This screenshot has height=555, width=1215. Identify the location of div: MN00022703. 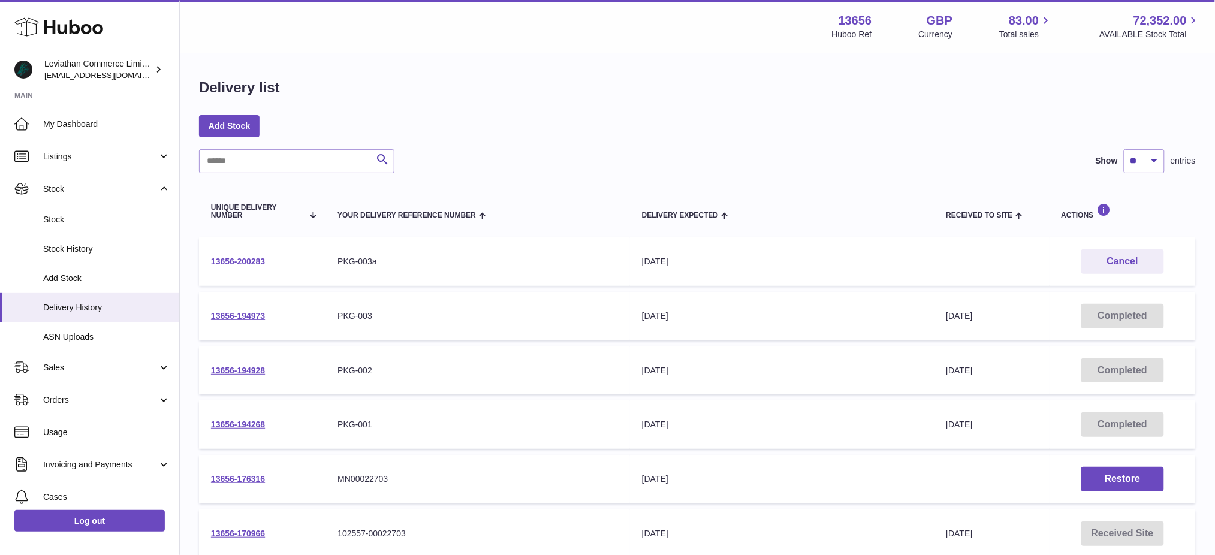
(478, 479).